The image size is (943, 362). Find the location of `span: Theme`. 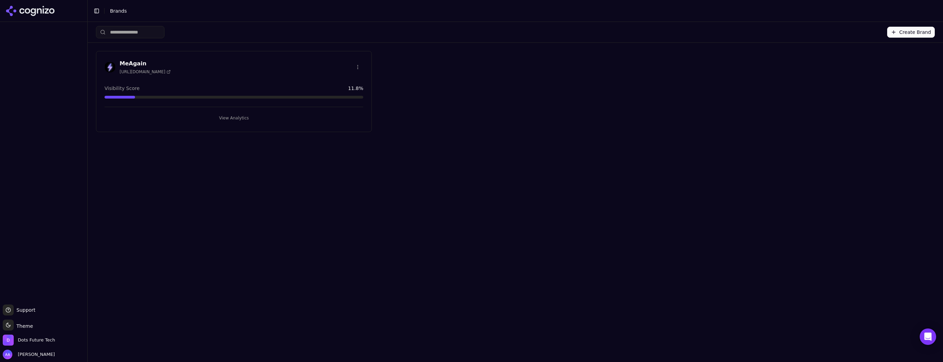

span: Theme is located at coordinates (23, 326).